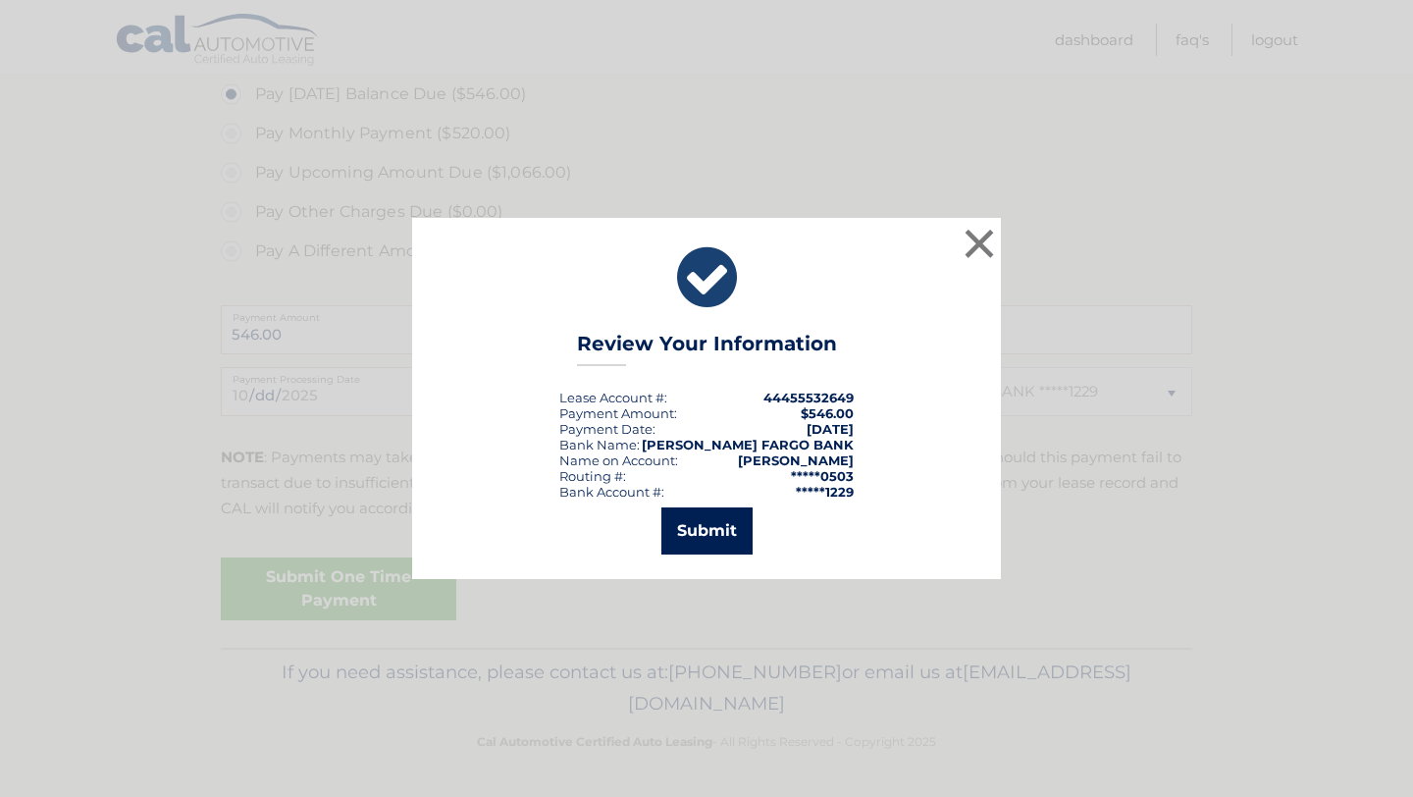 The width and height of the screenshot is (1413, 797). What do you see at coordinates (605, 429) in the screenshot?
I see `span: Payment Date` at bounding box center [605, 429].